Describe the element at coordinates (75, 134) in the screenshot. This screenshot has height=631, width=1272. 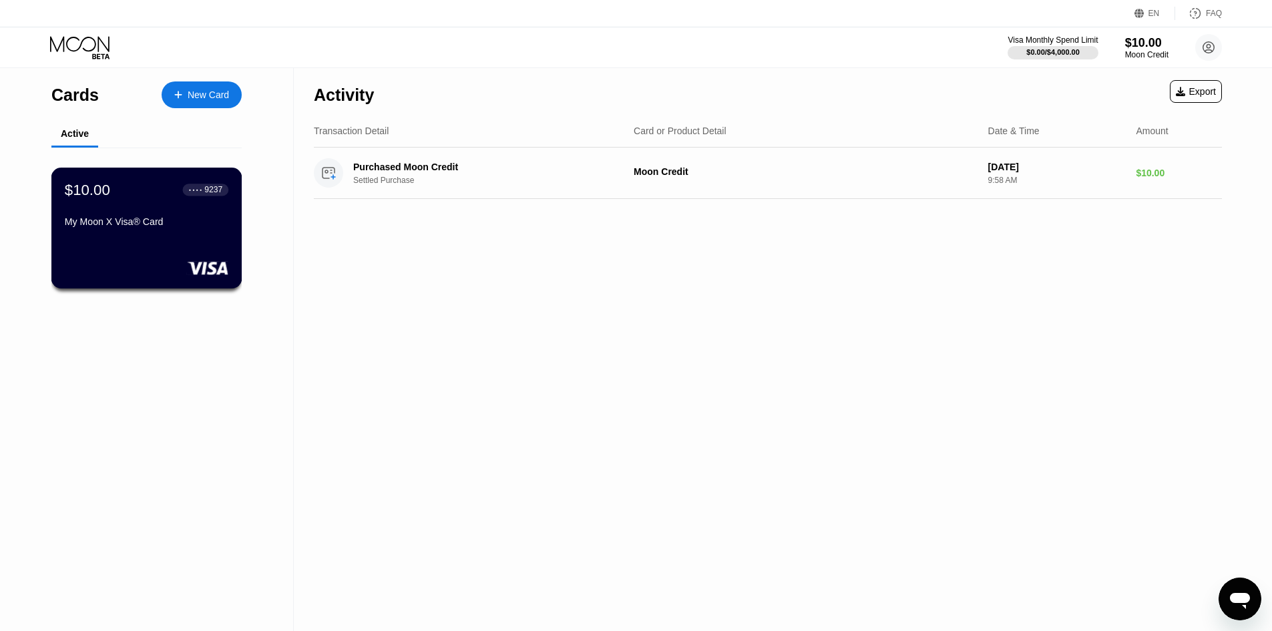
I see `div: Active` at that location.